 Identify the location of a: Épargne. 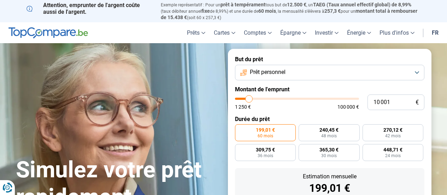
(293, 32).